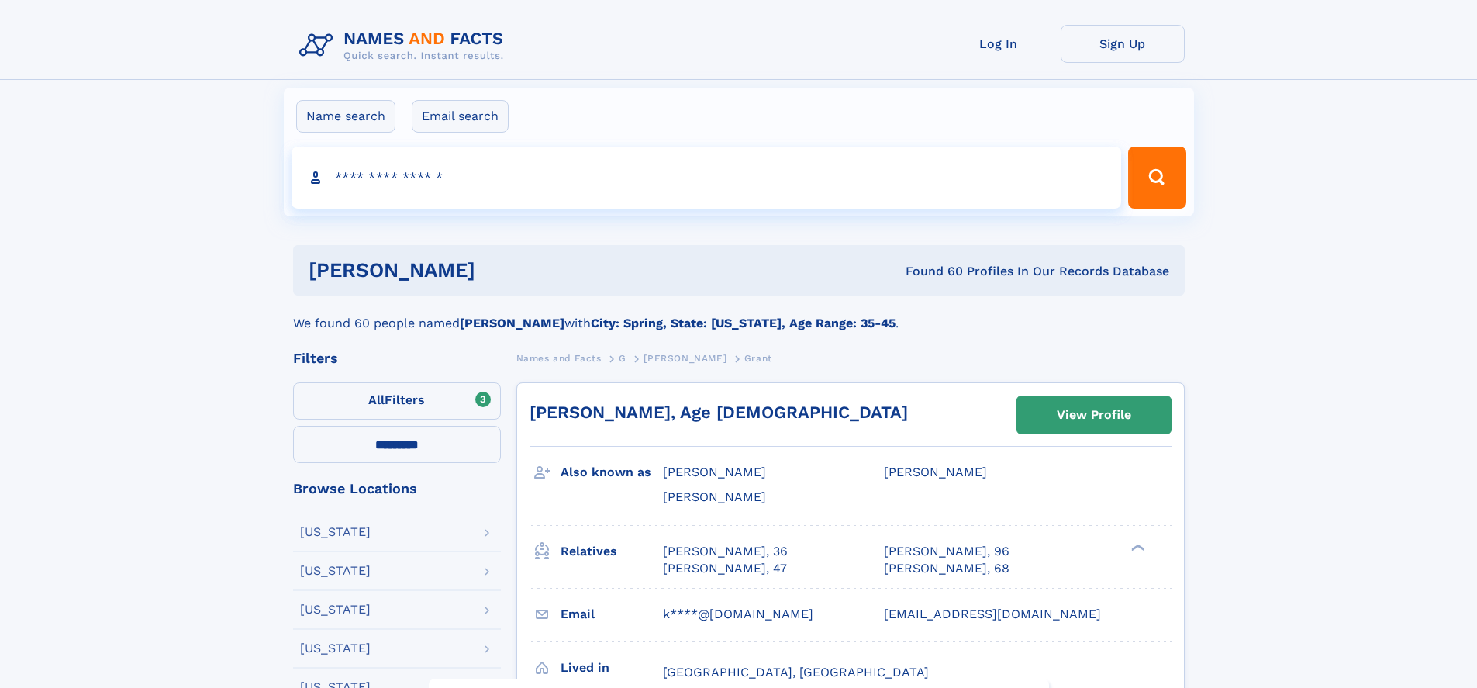 This screenshot has width=1477, height=688. What do you see at coordinates (739, 314) in the screenshot?
I see `div: We found 60 people named with .` at bounding box center [739, 314].